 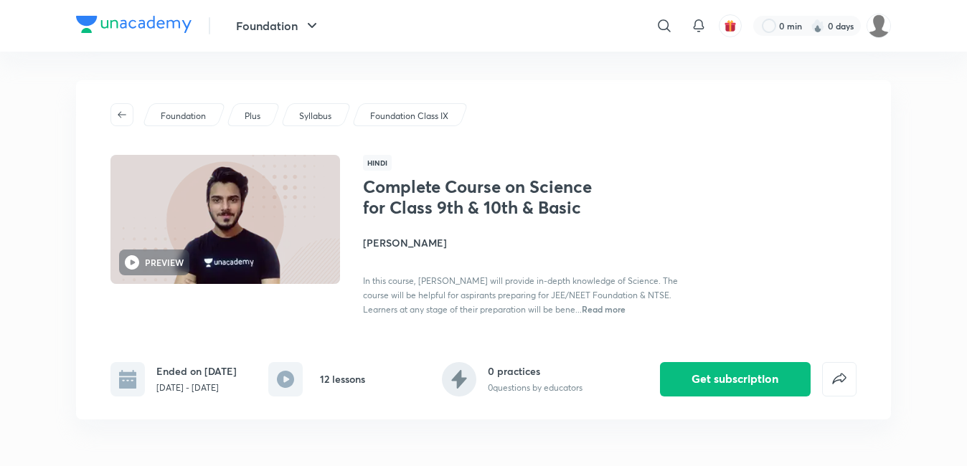 What do you see at coordinates (839, 379) in the screenshot?
I see `button: false` at bounding box center [839, 379].